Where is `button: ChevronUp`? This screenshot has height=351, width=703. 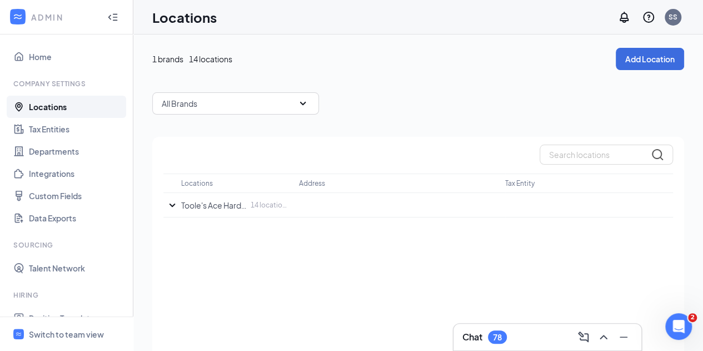
button: ChevronUp is located at coordinates (603, 337).